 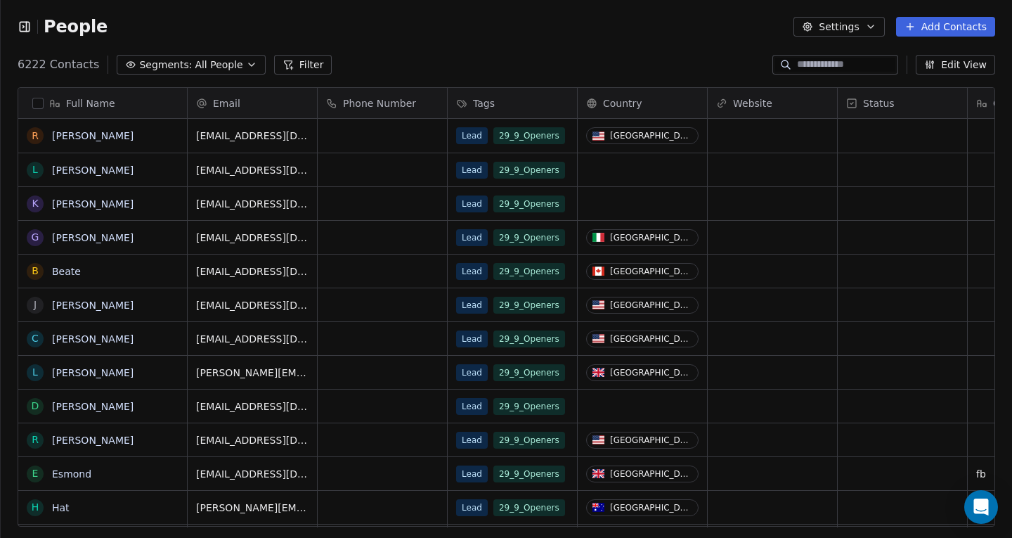 What do you see at coordinates (382, 103) in the screenshot?
I see `div: Phone Number` at bounding box center [382, 103].